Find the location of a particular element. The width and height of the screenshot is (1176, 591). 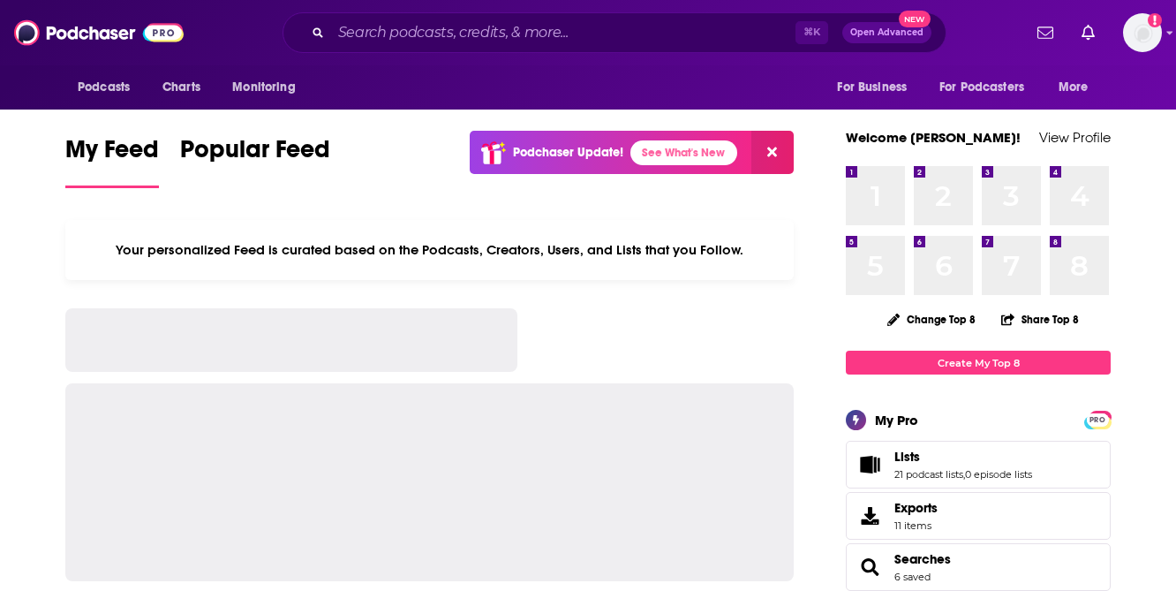

span: Monitoring is located at coordinates (263, 87).